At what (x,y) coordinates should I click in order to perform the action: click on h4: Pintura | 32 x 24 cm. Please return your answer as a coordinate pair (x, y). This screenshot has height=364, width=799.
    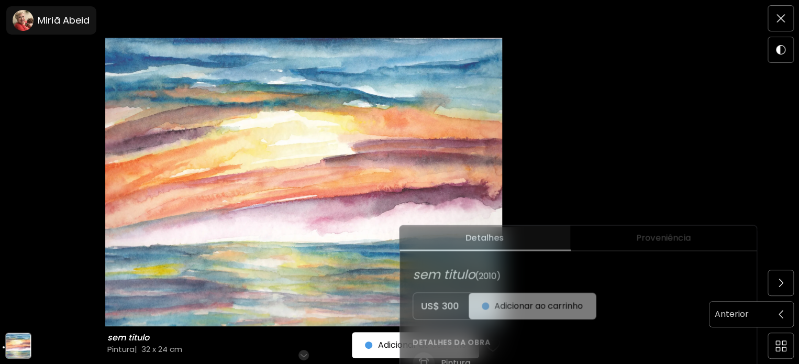
    Looking at the image, I should click on (250, 349).